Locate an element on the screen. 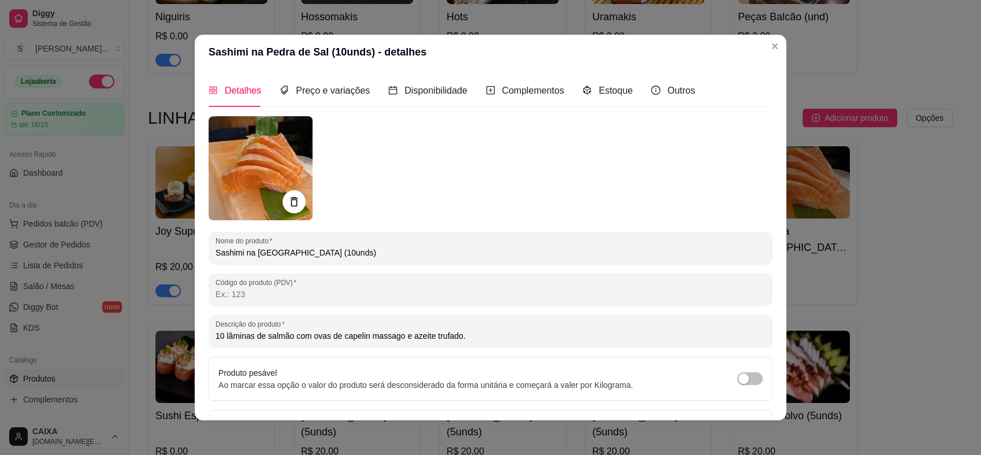 The width and height of the screenshot is (981, 455). span: Outros is located at coordinates (681, 90).